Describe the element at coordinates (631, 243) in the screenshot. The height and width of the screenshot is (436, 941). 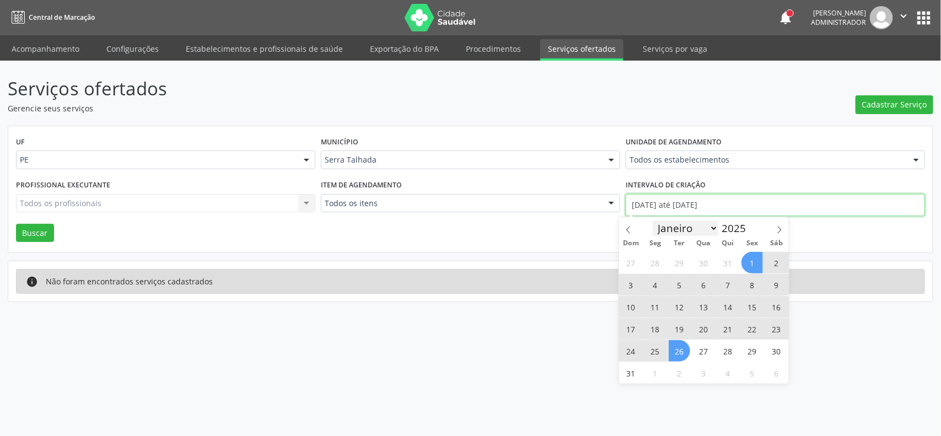
I see `span: Dom` at that location.